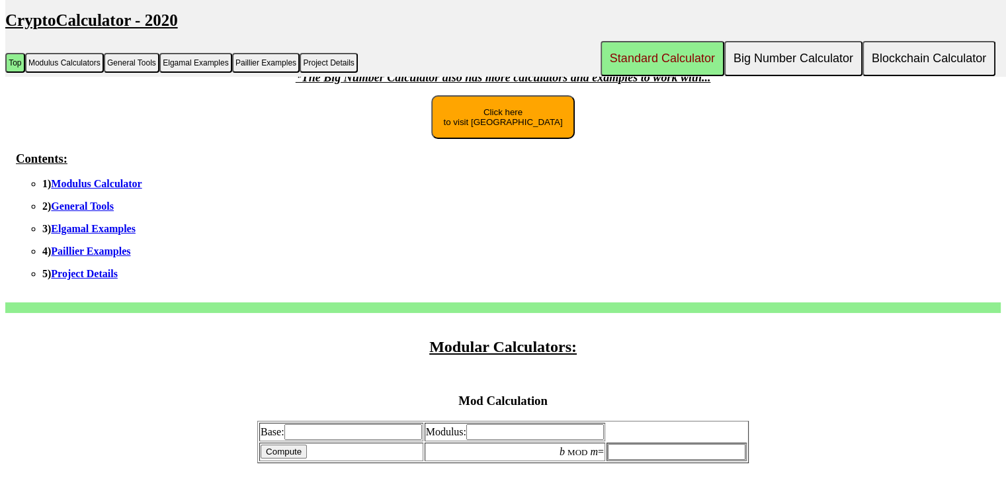 The image size is (1006, 483). What do you see at coordinates (93, 228) in the screenshot?
I see `a: Elgamal Examples` at bounding box center [93, 228].